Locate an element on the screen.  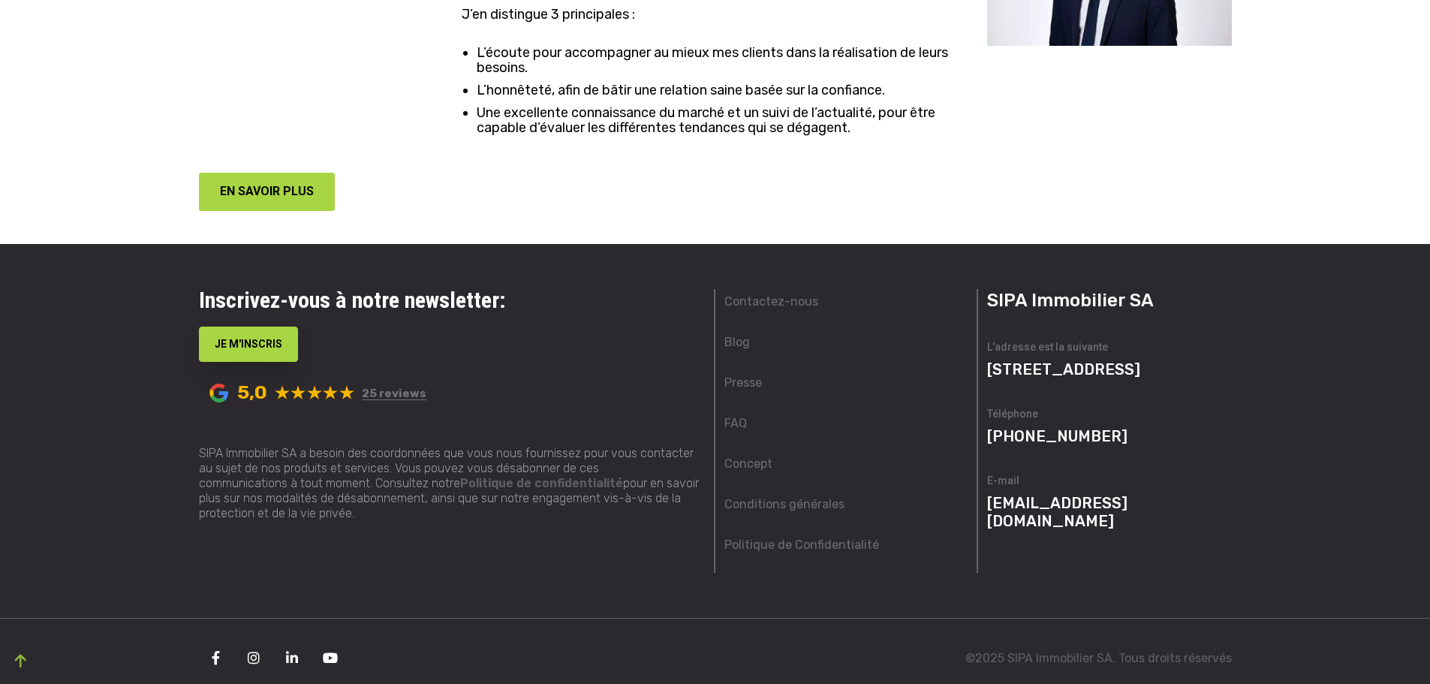
a: Politique de confidentialité is located at coordinates (541, 483).